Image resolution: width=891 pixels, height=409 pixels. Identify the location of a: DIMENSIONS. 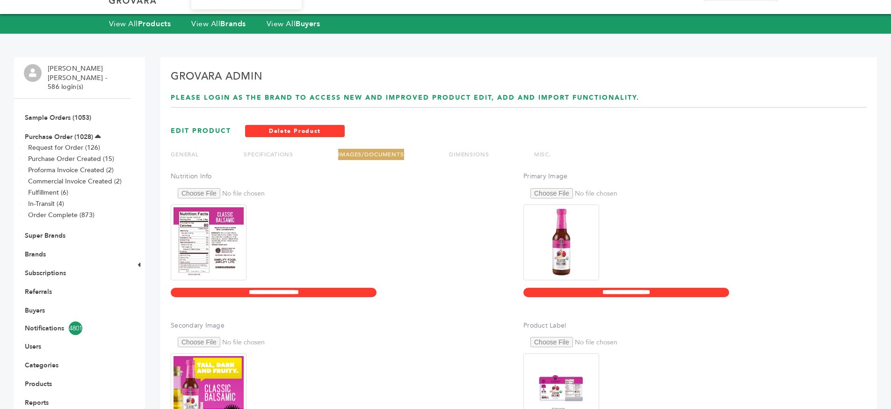
(469, 154).